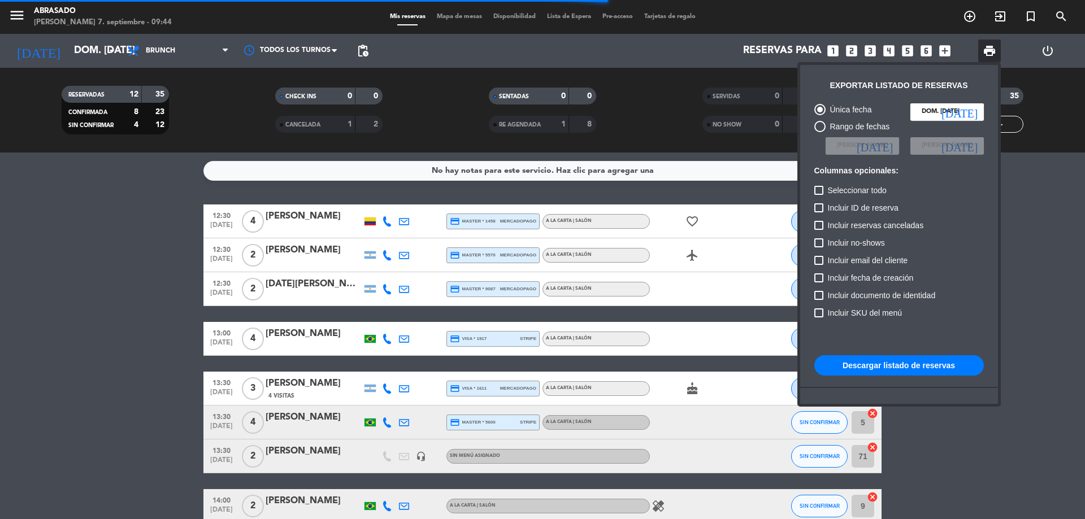 Image resolution: width=1085 pixels, height=519 pixels. I want to click on span: Incluir no-shows, so click(856, 243).